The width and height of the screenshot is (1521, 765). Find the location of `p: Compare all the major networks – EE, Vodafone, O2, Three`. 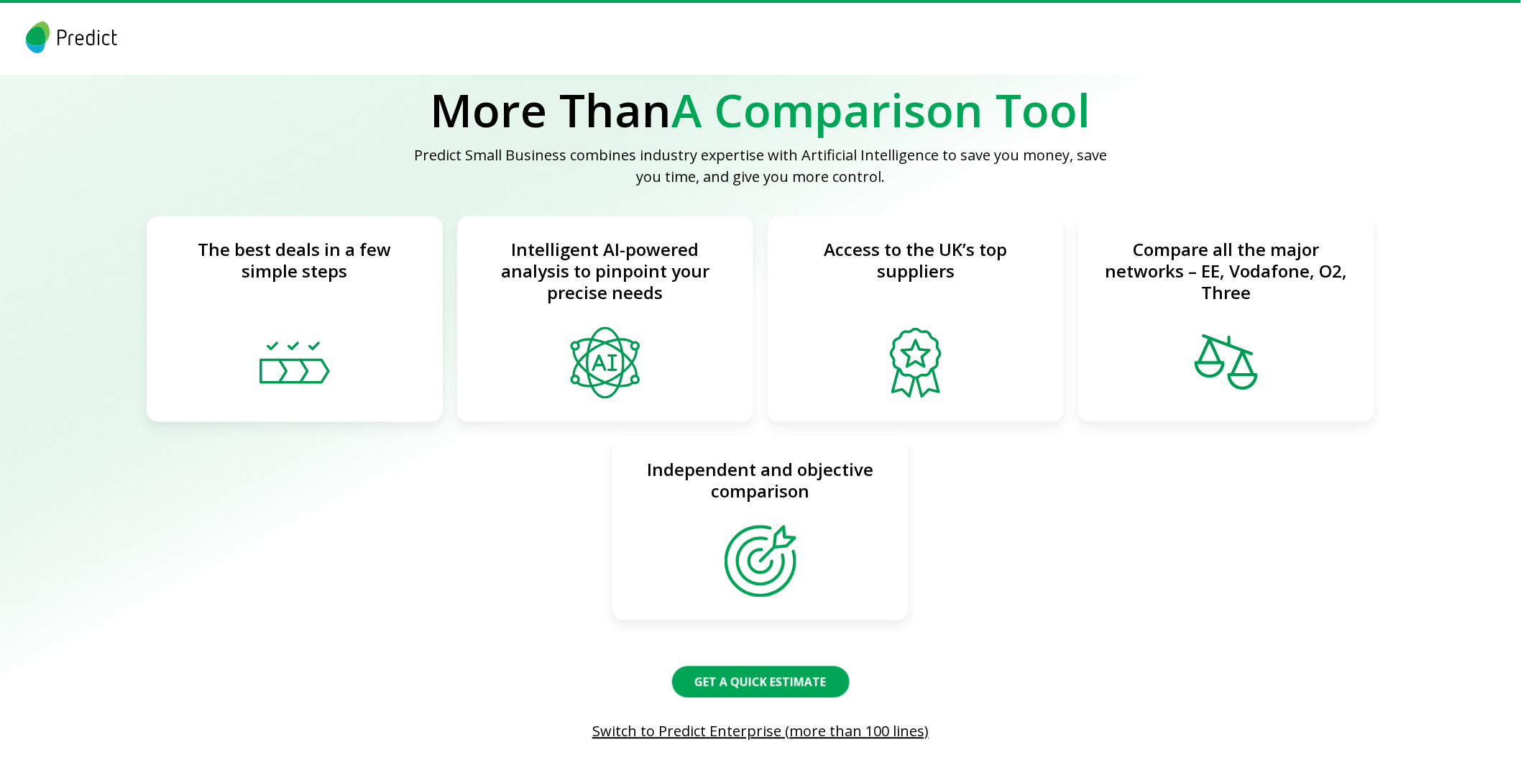

p: Compare all the major networks – EE, Vodafone, O2, Three is located at coordinates (1226, 272).